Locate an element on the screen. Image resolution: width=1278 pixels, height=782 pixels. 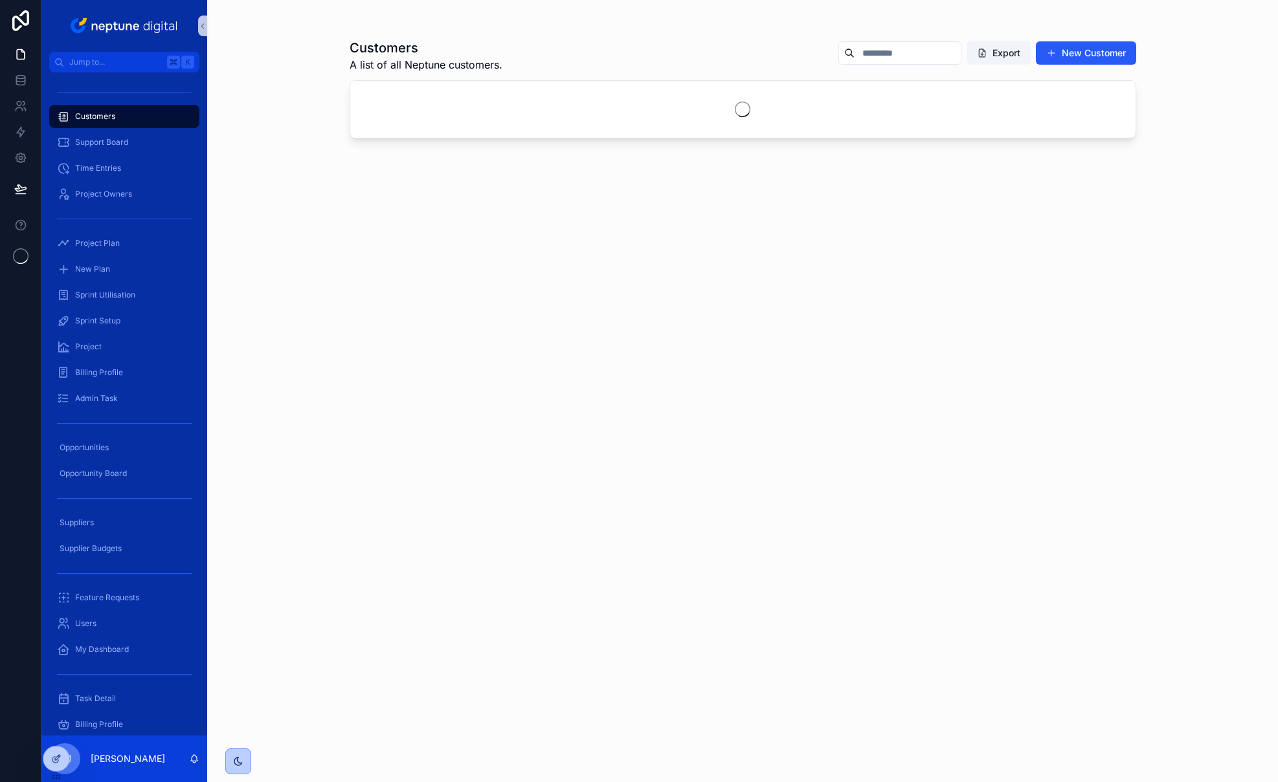
a: New Plan is located at coordinates (124, 269).